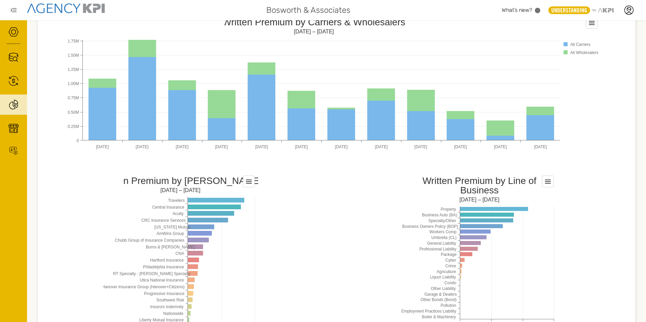 This screenshot has width=646, height=322. Describe the element at coordinates (77, 141) in the screenshot. I see `text: 0` at that location.